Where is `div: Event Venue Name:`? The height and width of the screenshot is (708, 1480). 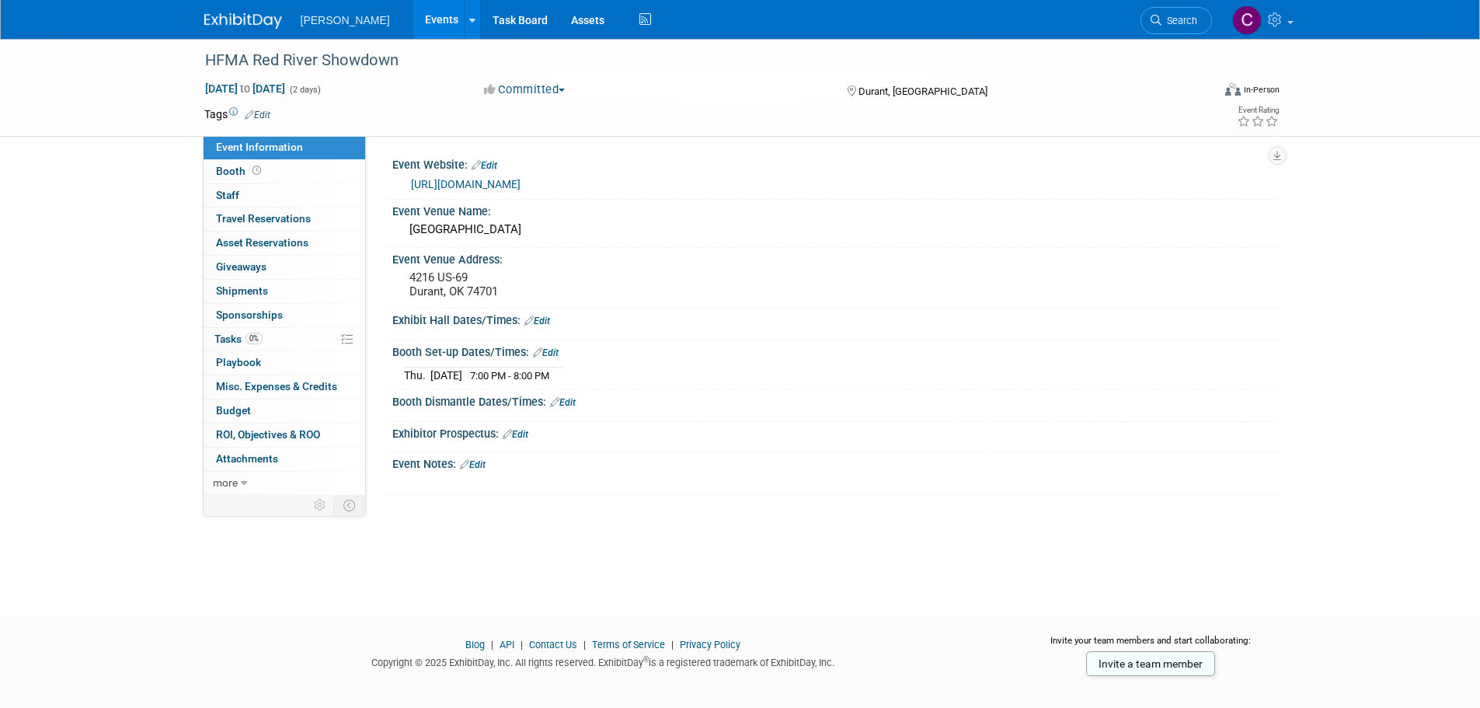 div: Event Venue Name: is located at coordinates (835, 209).